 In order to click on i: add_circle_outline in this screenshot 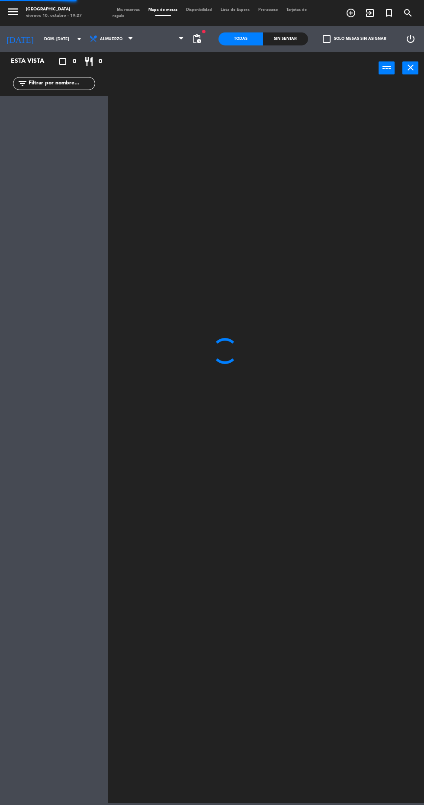, I will do `click(351, 13)`.